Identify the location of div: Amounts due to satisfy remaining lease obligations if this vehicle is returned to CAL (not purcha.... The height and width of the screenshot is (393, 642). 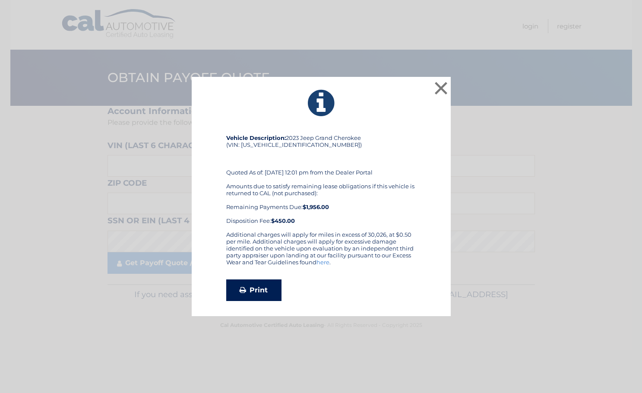
(321, 203).